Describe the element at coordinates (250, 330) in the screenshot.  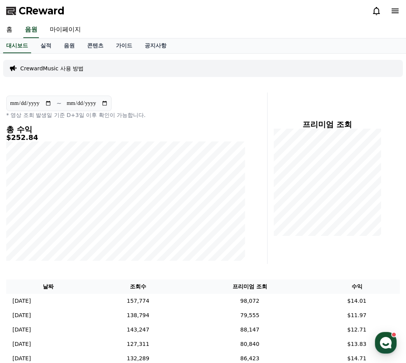
I see `td: 88,147` at that location.